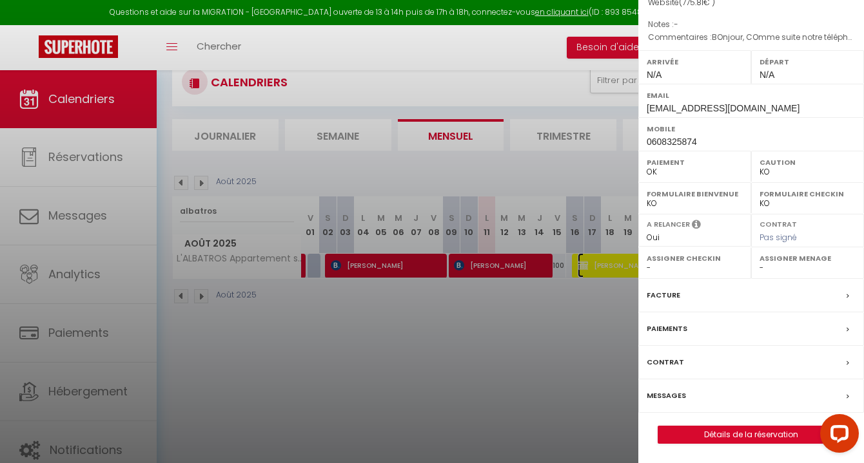 Image resolution: width=864 pixels, height=463 pixels. I want to click on label: Email, so click(751, 95).